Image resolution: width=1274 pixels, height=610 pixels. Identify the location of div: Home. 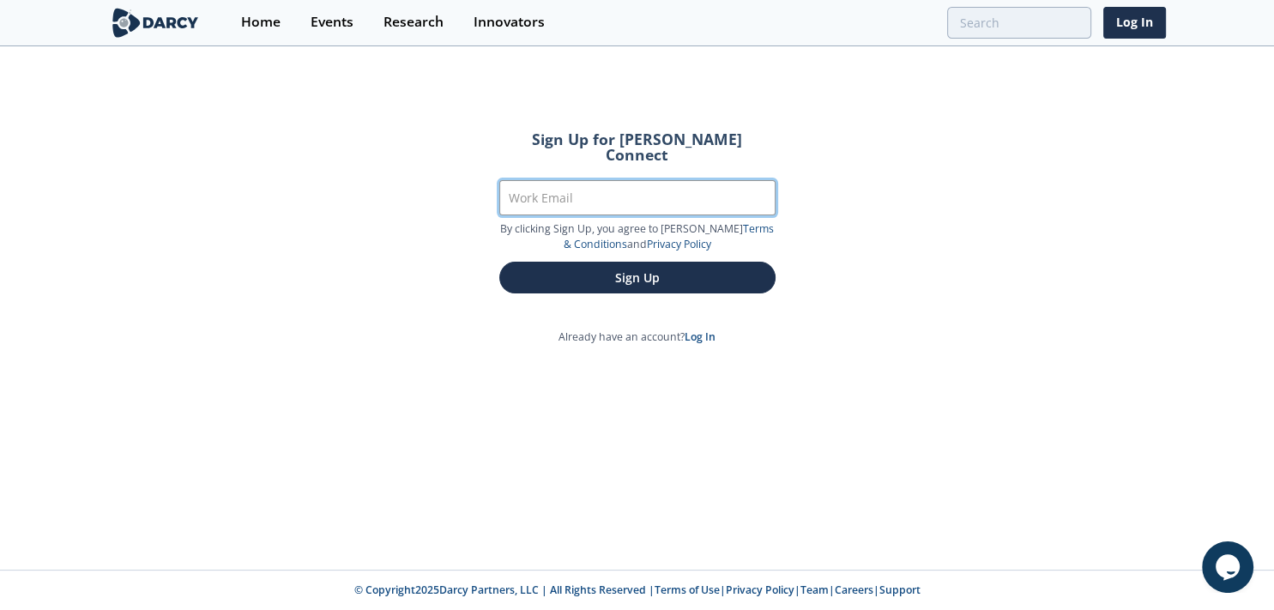
(261, 22).